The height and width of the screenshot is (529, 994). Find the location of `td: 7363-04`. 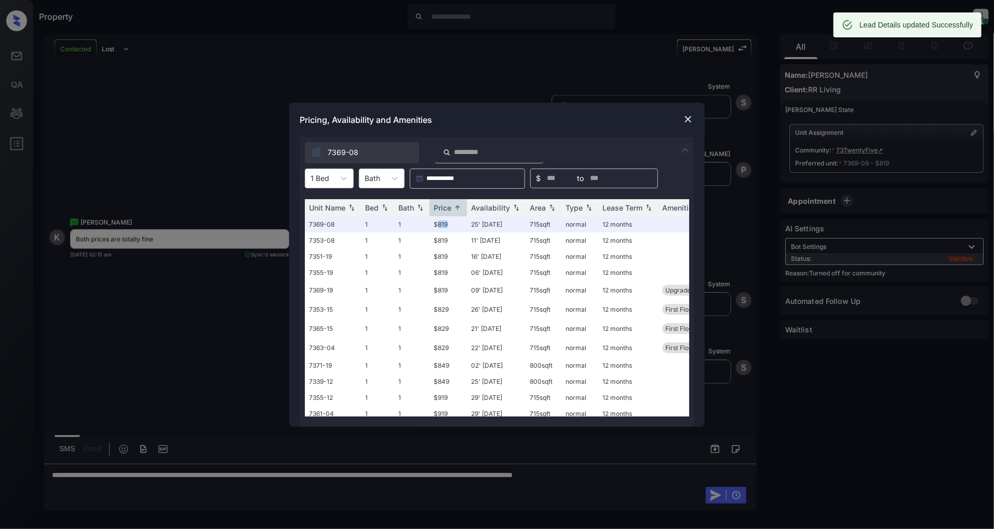

td: 7363-04 is located at coordinates (333, 348).